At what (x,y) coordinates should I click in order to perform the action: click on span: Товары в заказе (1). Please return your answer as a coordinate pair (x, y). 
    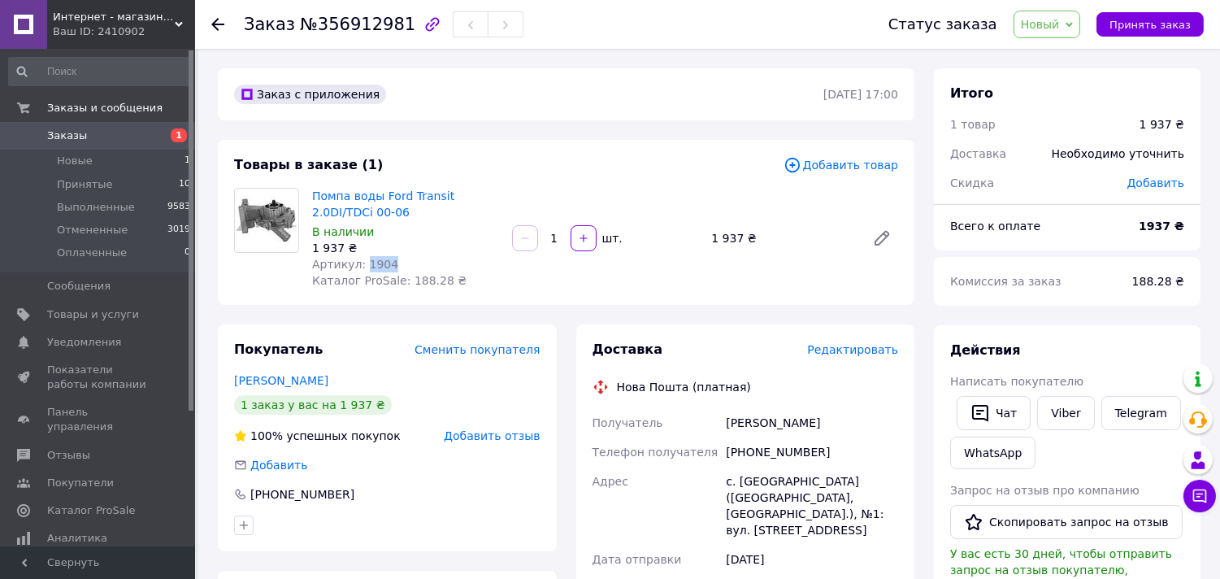
    Looking at the image, I should click on (308, 164).